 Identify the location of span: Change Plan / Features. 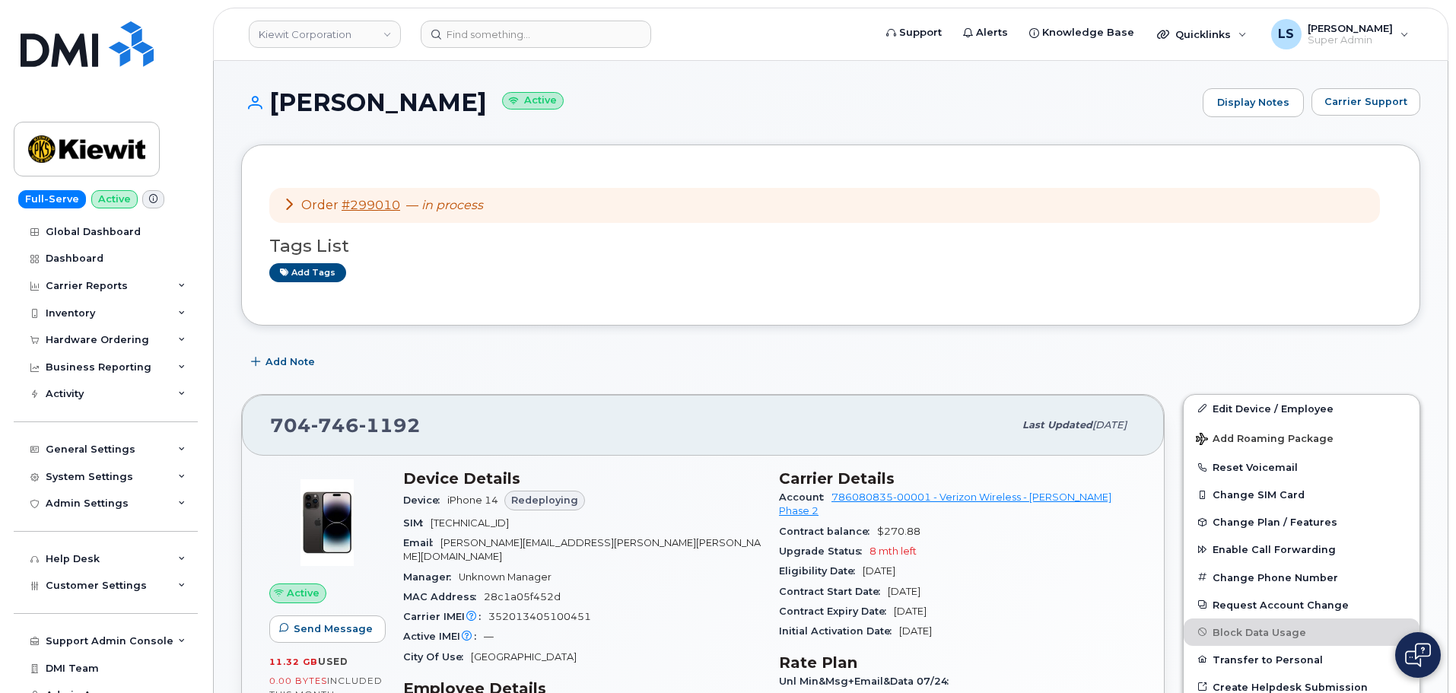
(1275, 522).